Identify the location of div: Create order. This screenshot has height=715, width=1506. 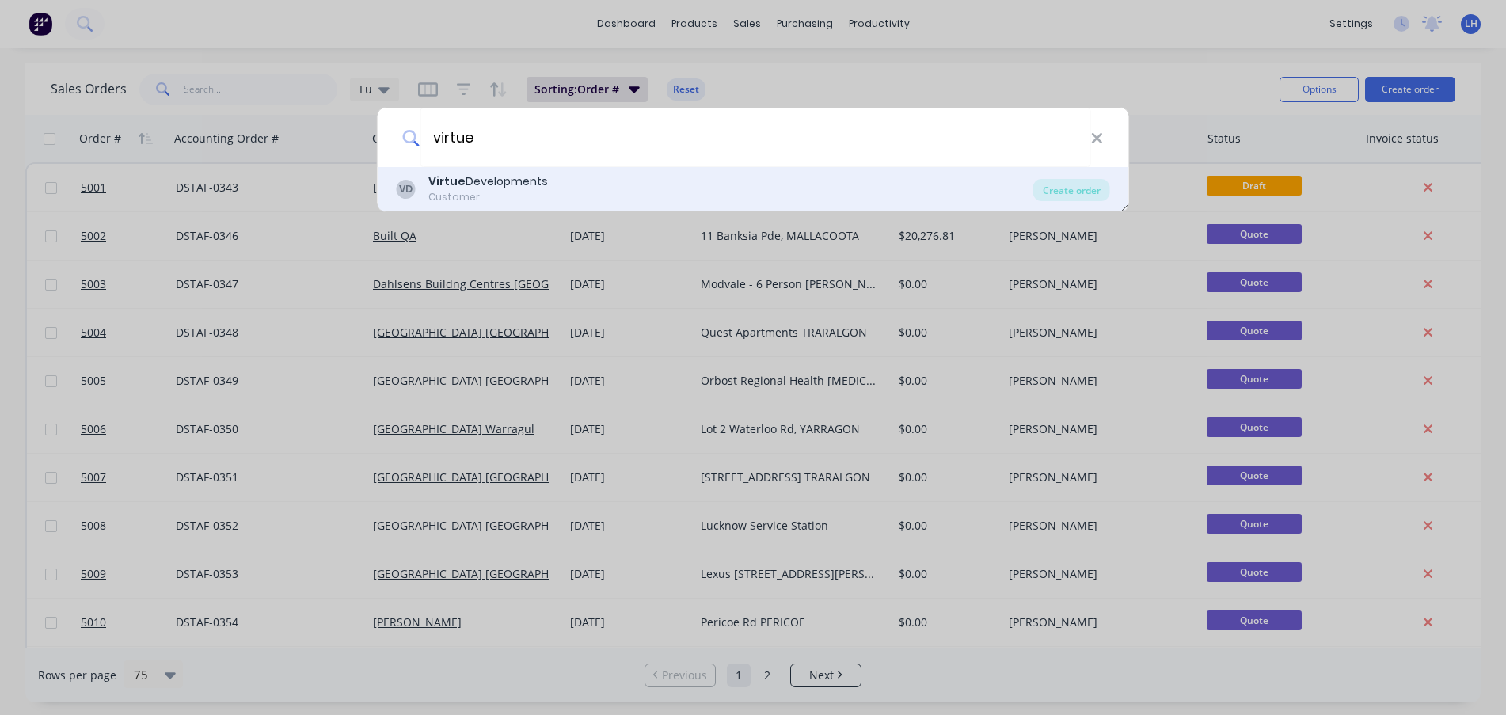
(1071, 190).